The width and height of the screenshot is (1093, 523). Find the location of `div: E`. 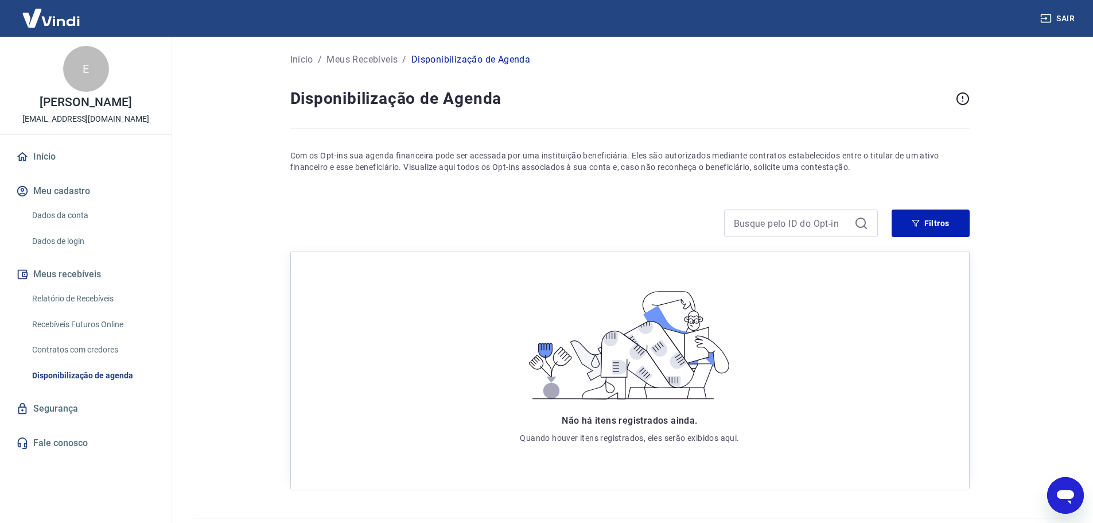

div: E is located at coordinates (86, 69).